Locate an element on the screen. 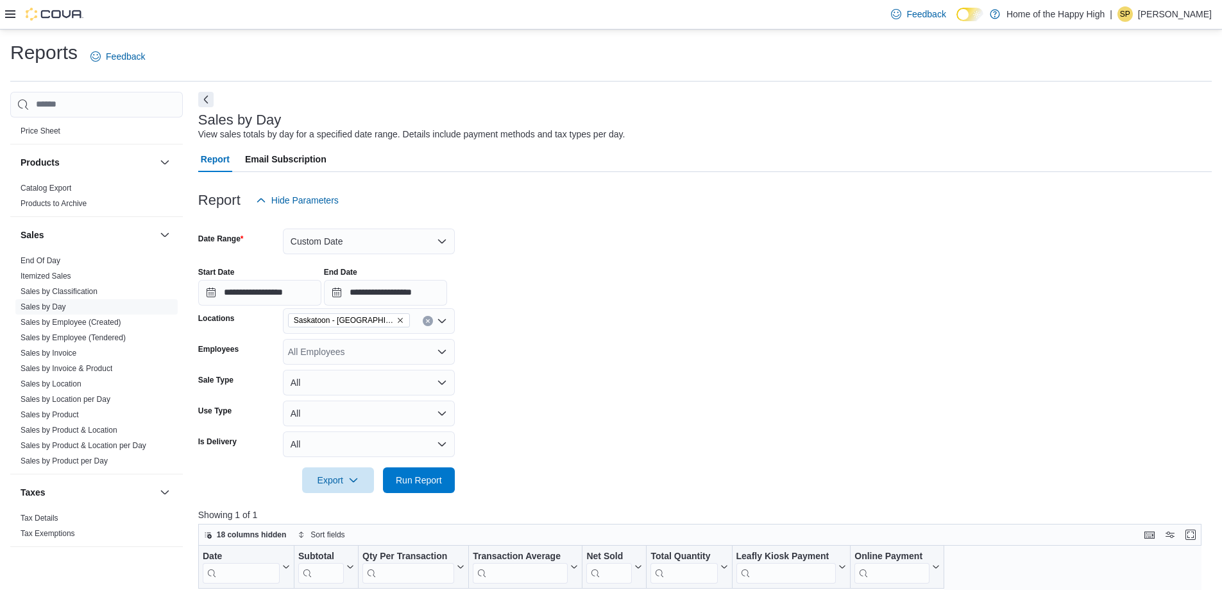 The width and height of the screenshot is (1222, 590). a: Itemized Sales is located at coordinates (46, 276).